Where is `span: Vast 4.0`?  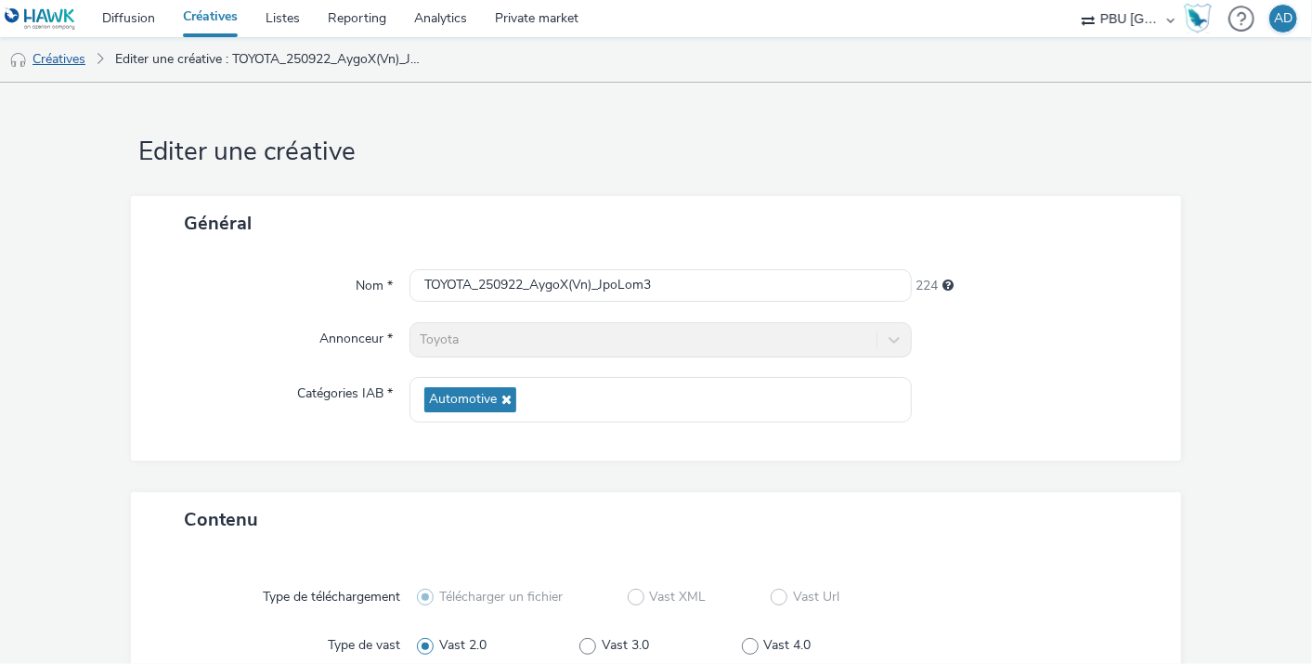 span: Vast 4.0 is located at coordinates (787, 646).